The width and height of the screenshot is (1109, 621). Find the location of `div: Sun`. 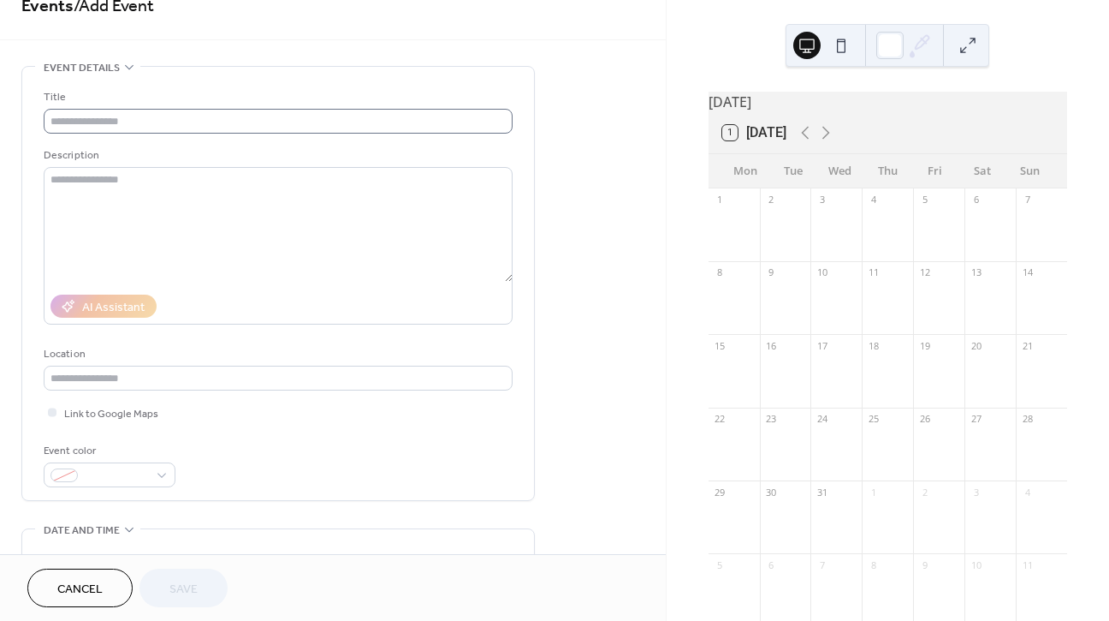

div: Sun is located at coordinates (1030, 171).